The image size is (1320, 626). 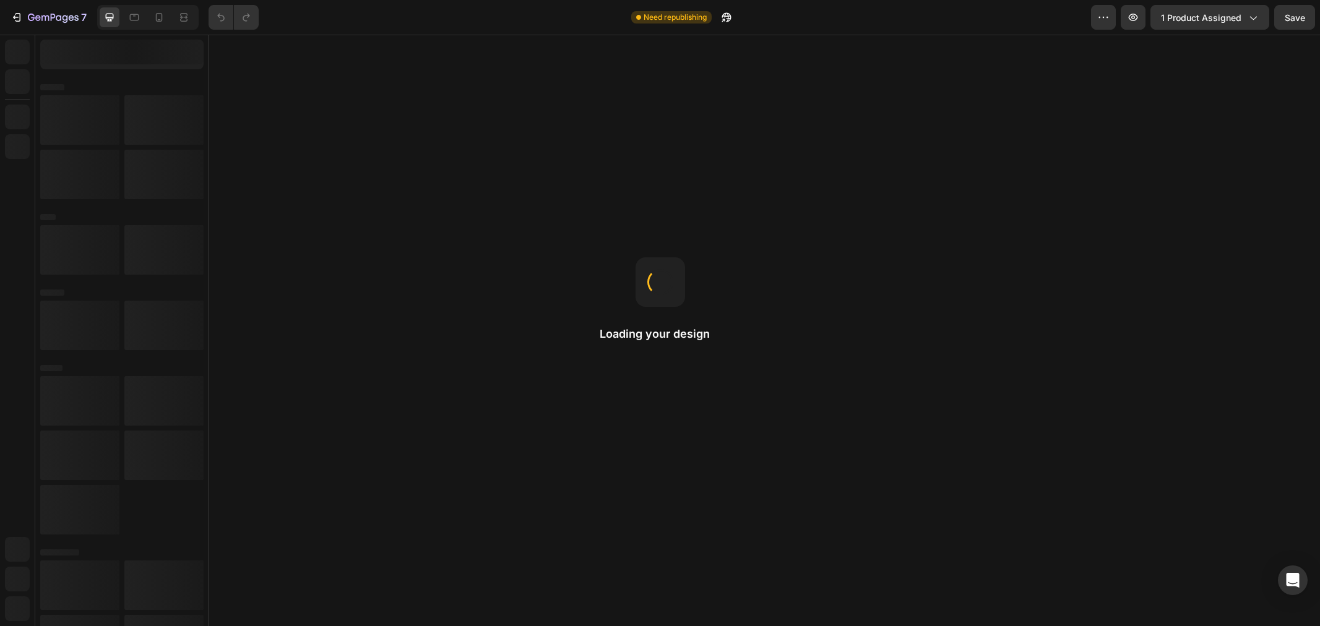 What do you see at coordinates (84, 17) in the screenshot?
I see `p: 7` at bounding box center [84, 17].